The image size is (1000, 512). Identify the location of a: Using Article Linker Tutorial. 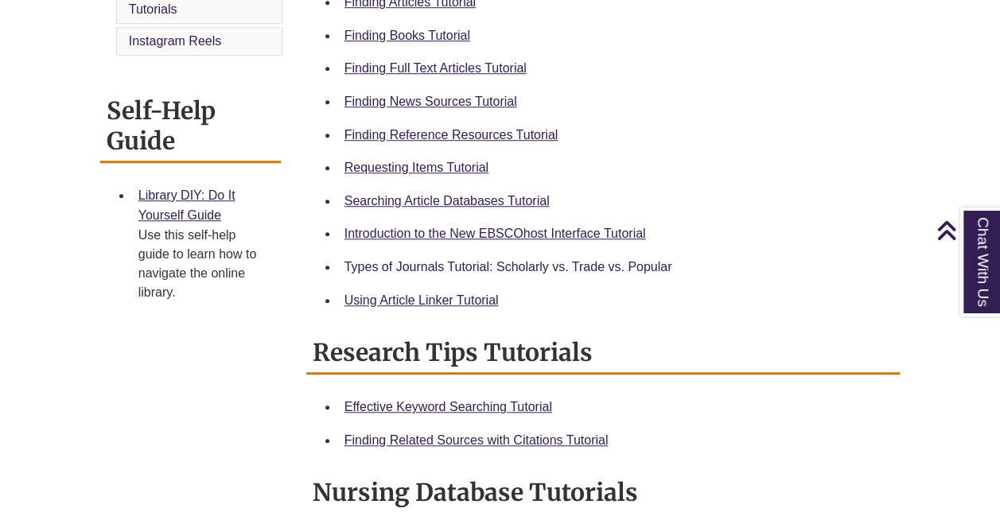
(422, 300).